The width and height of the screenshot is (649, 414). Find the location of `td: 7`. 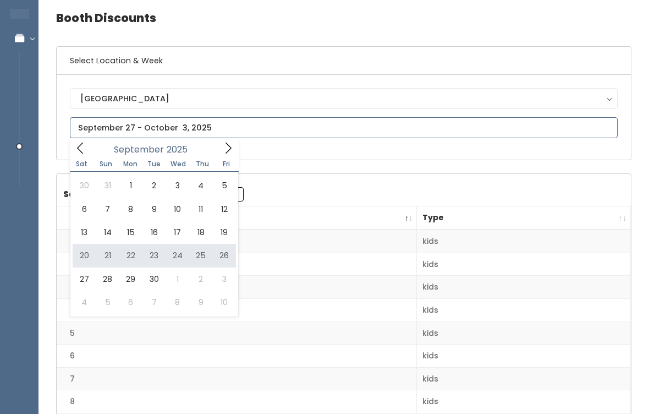

td: 7 is located at coordinates (237, 378).